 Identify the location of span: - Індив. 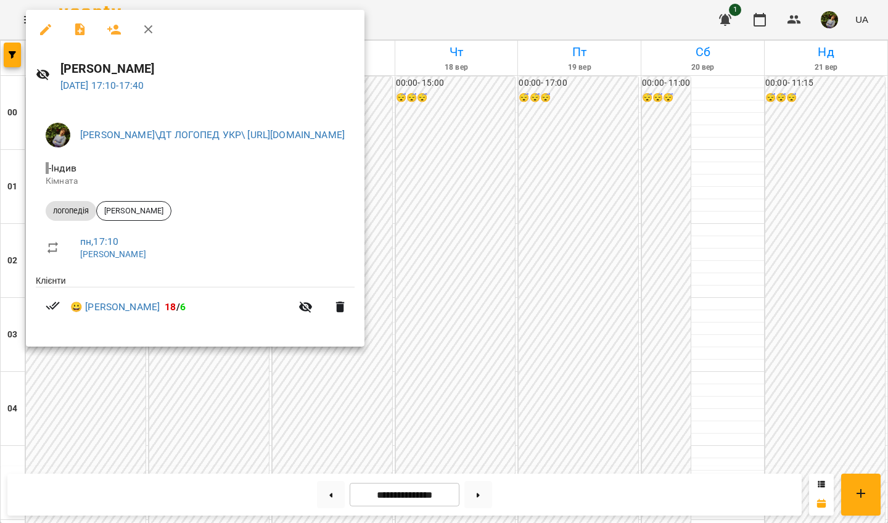
(62, 168).